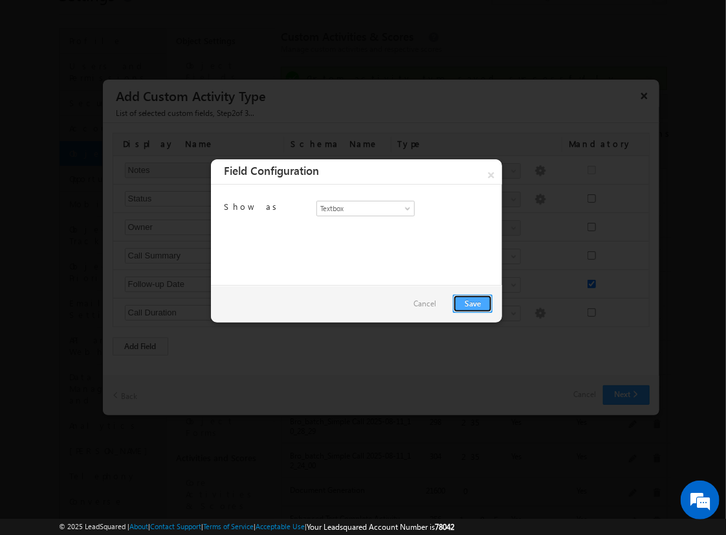  Describe the element at coordinates (472, 303) in the screenshot. I see `a: Save` at that location.